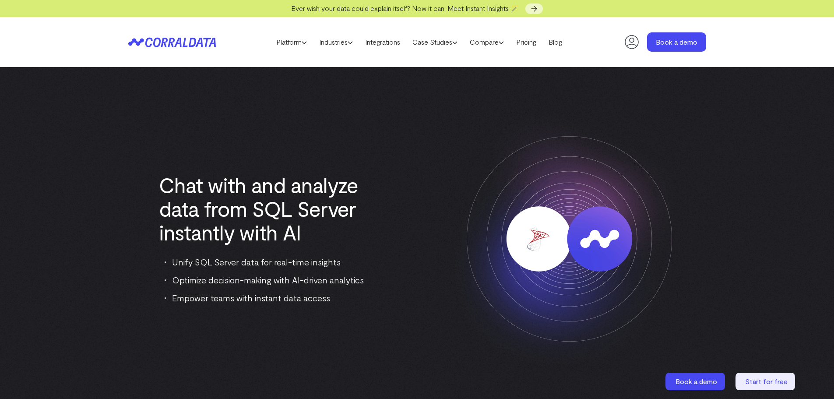 This screenshot has width=834, height=399. What do you see at coordinates (268, 262) in the screenshot?
I see `li: Unify SQL Server data for real-time insights` at bounding box center [268, 262].